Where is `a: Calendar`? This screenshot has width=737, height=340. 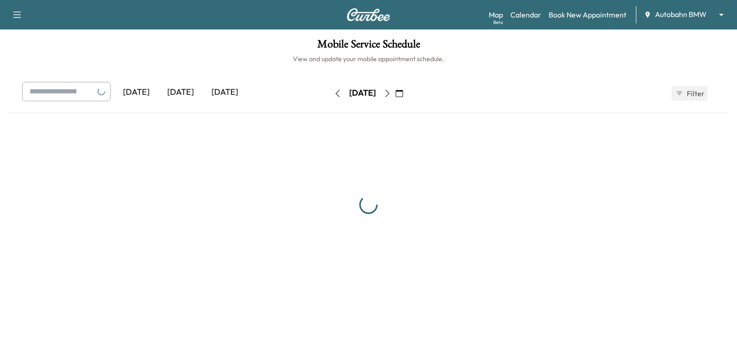
a: Calendar is located at coordinates (525, 15).